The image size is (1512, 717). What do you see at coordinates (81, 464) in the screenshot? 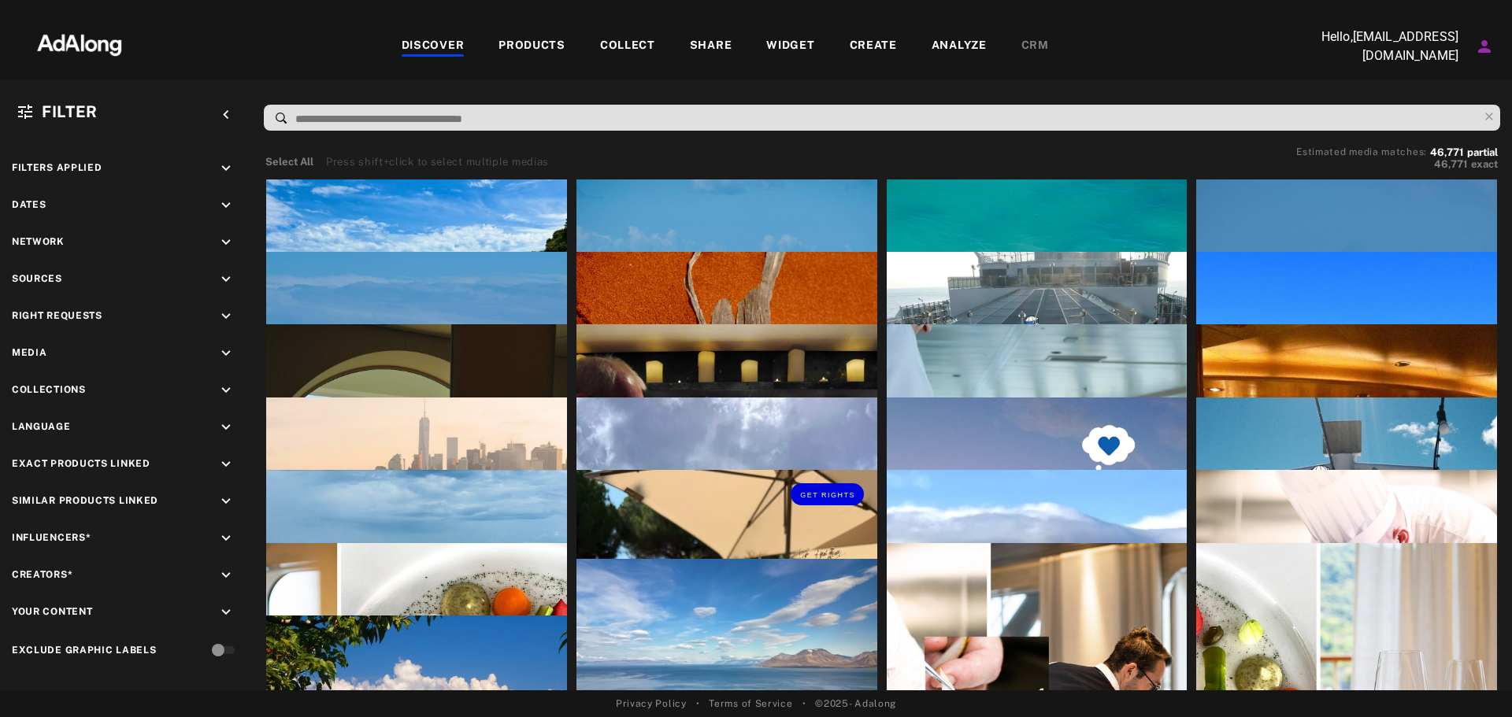
I see `span: Exact Products Linked` at bounding box center [81, 464].